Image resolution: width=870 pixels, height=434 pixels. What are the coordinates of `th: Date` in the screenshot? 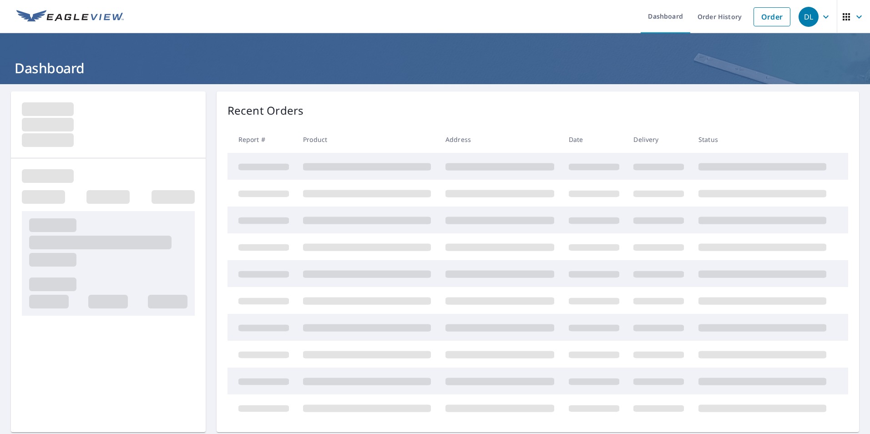 It's located at (594, 139).